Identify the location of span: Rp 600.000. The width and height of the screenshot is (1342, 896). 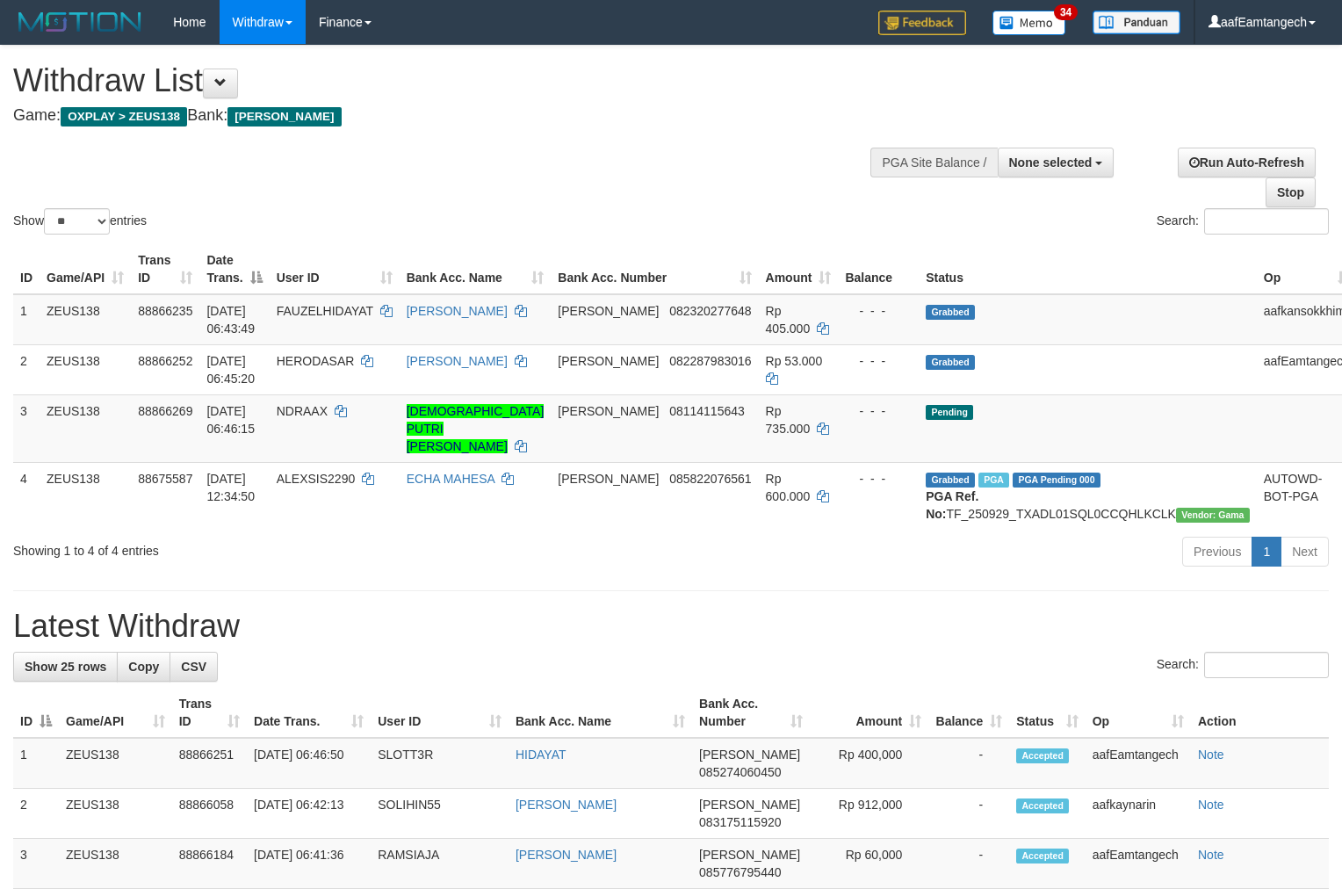
(788, 487).